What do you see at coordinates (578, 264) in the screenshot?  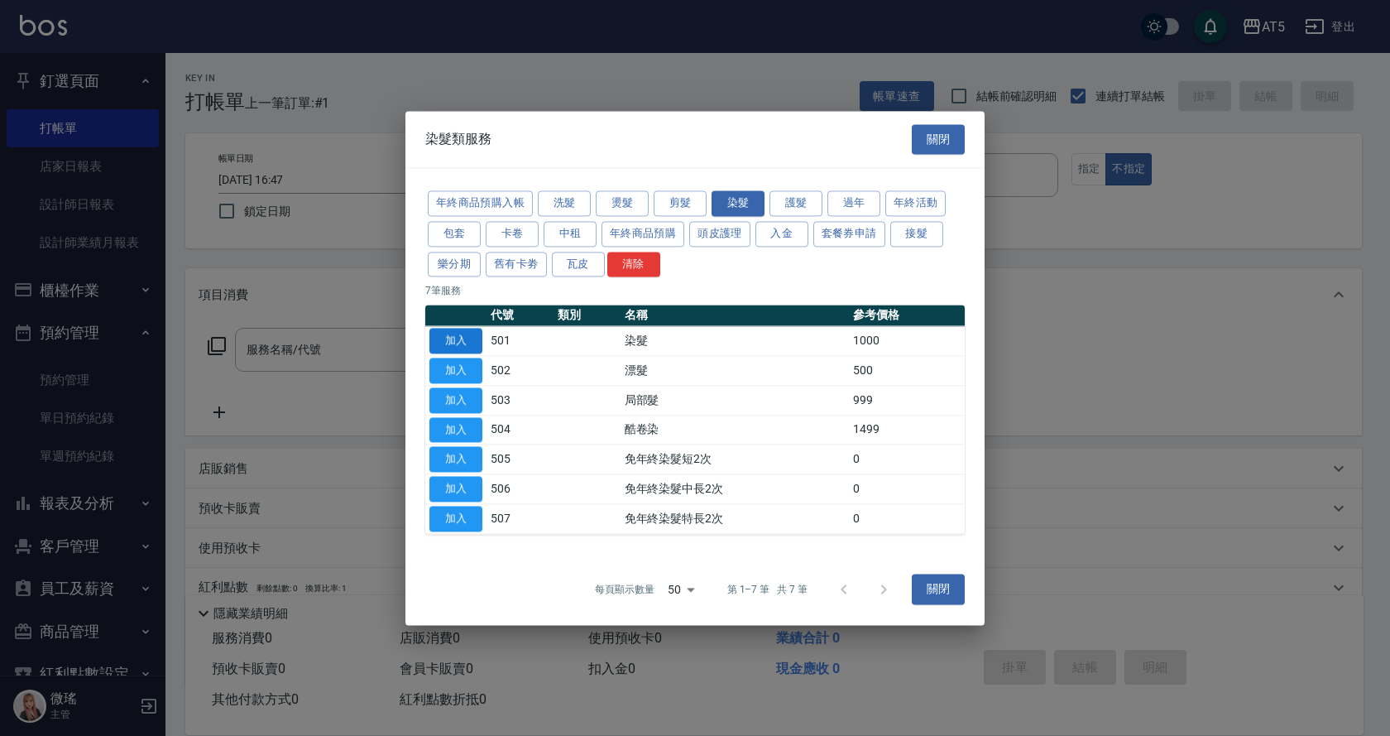 I see `button: 瓦皮` at bounding box center [578, 264].